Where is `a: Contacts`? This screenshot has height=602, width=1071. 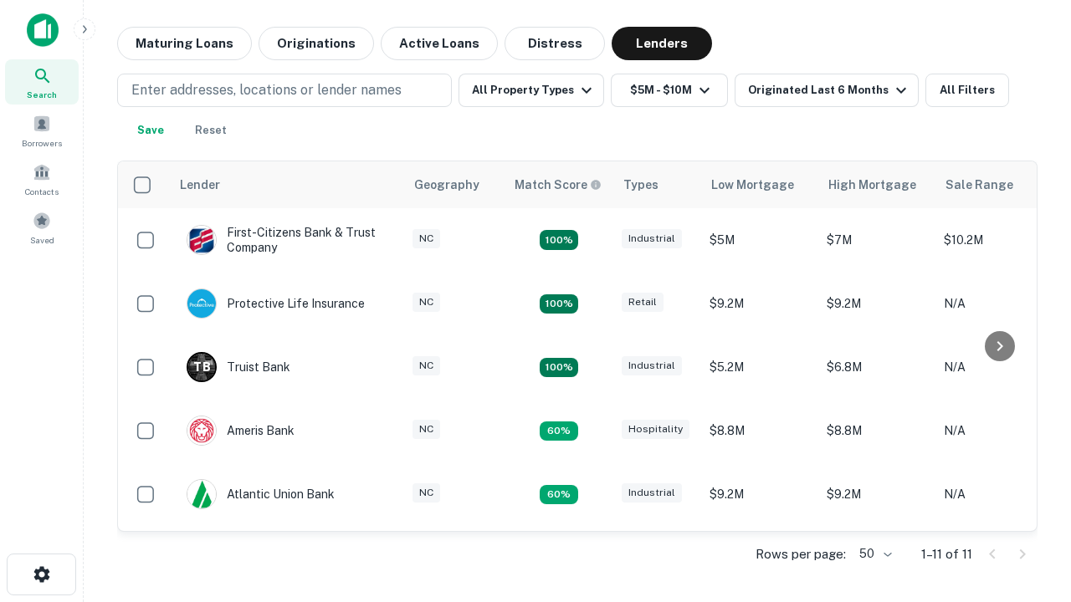 a: Contacts is located at coordinates (42, 179).